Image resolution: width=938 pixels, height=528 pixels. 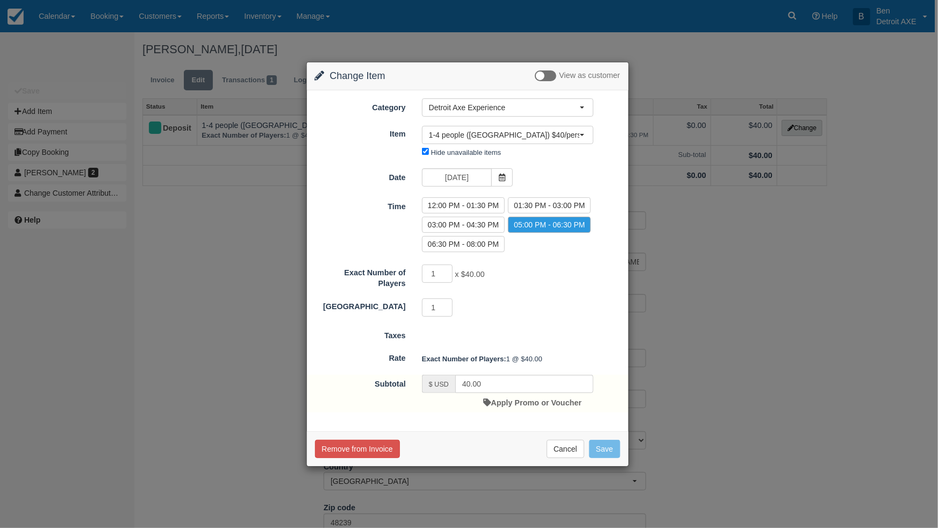 I want to click on button: Detroit Axe Experience, so click(x=508, y=108).